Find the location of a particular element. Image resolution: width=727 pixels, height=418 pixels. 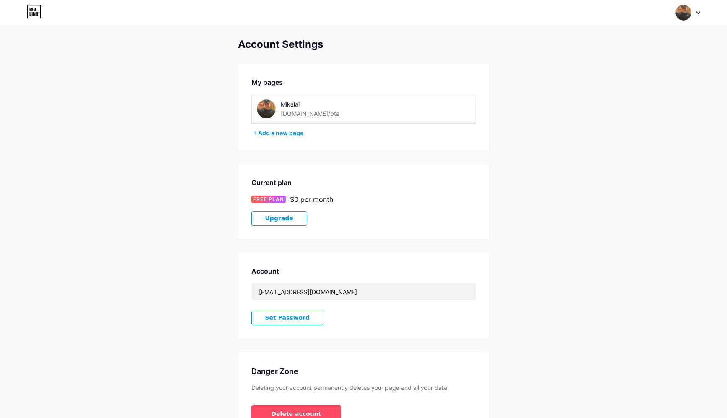

div: Account is located at coordinates (364, 271).